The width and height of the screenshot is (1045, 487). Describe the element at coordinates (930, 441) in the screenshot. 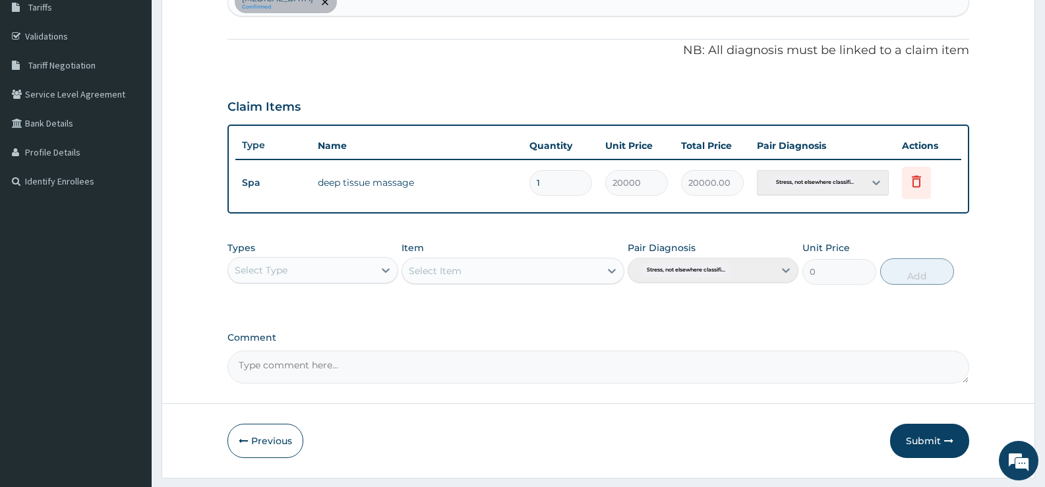

I see `button: Submit` at that location.